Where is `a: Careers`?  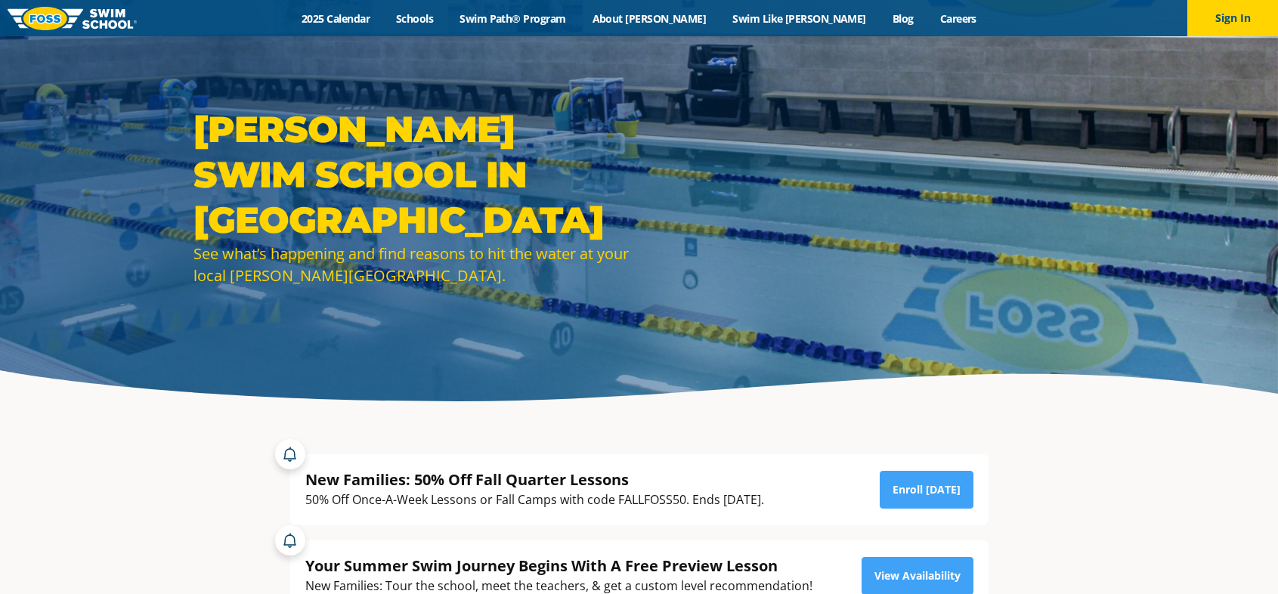
a: Careers is located at coordinates (957, 18).